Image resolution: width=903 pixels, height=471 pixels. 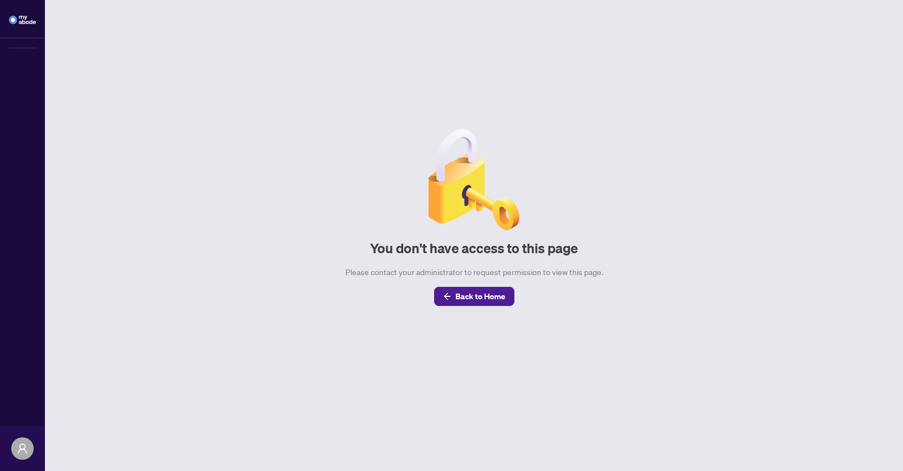 What do you see at coordinates (474, 248) in the screenshot?
I see `h2: You don't have access to this page` at bounding box center [474, 248].